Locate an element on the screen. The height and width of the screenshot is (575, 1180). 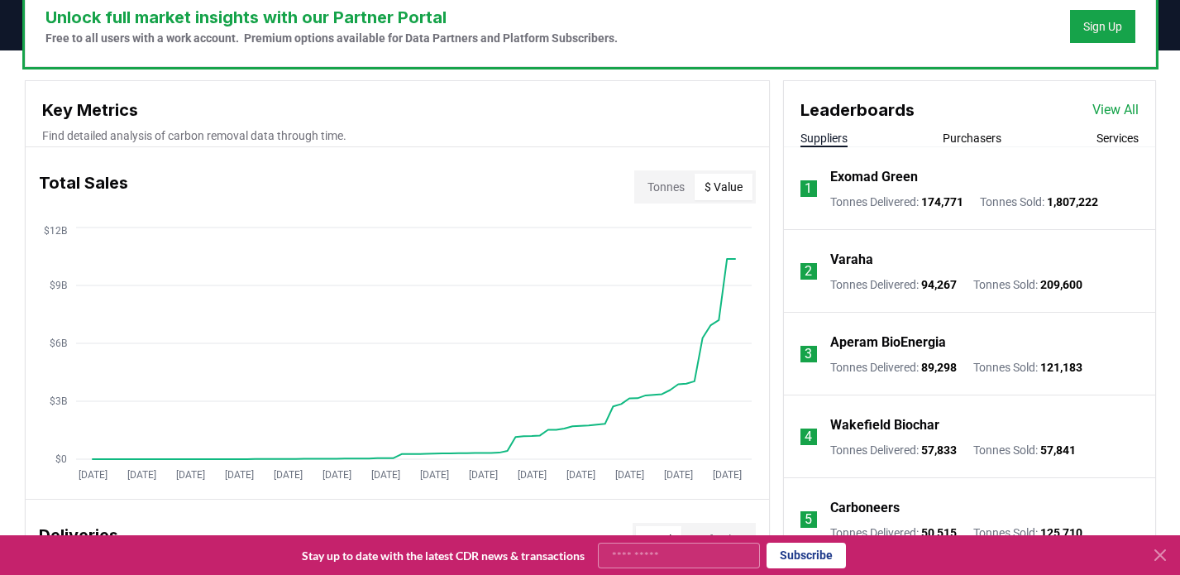
p: Wakefield Biochar is located at coordinates (885, 425).